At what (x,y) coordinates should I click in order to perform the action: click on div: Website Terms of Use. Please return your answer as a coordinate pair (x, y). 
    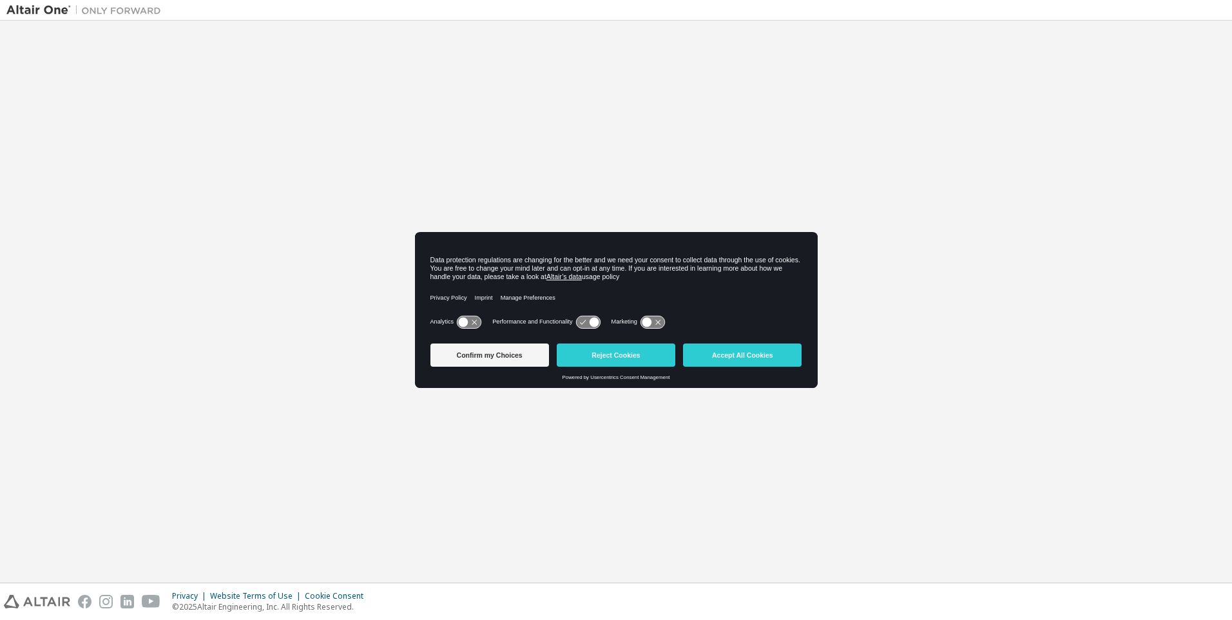
    Looking at the image, I should click on (257, 596).